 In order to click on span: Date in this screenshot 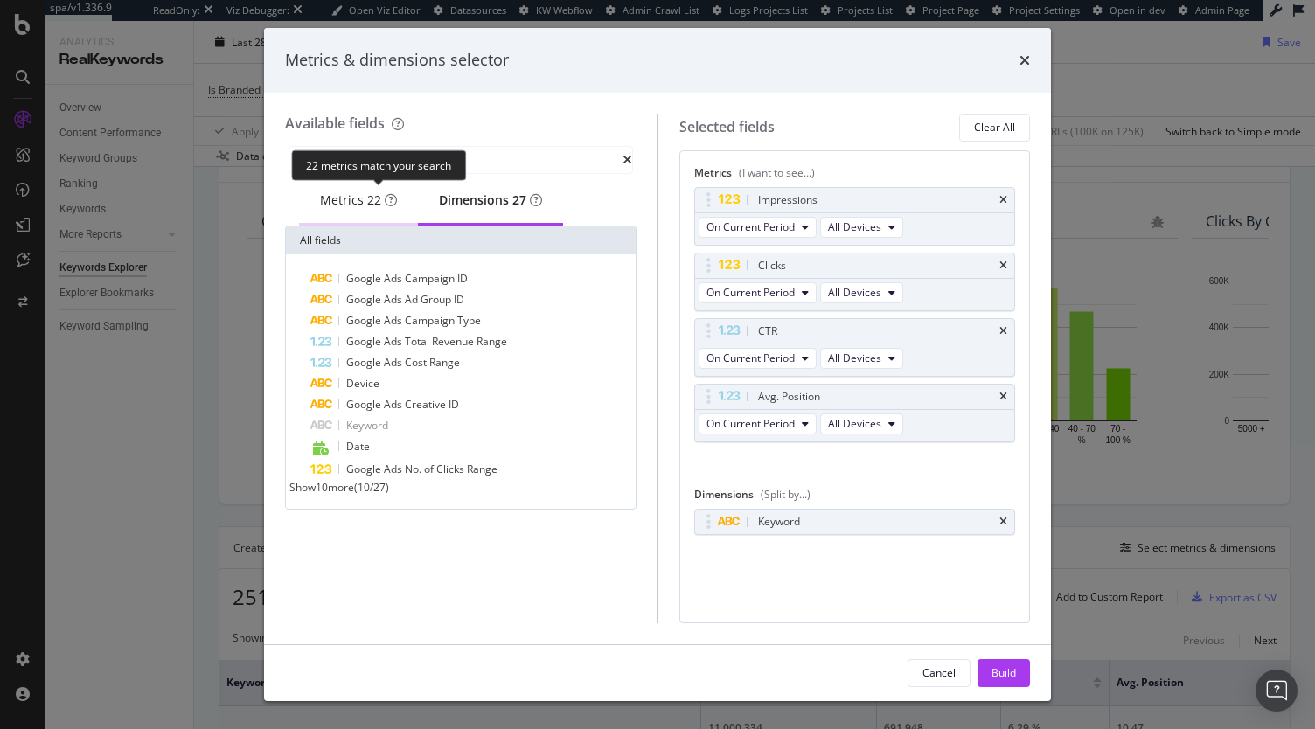, I will do `click(358, 446)`.